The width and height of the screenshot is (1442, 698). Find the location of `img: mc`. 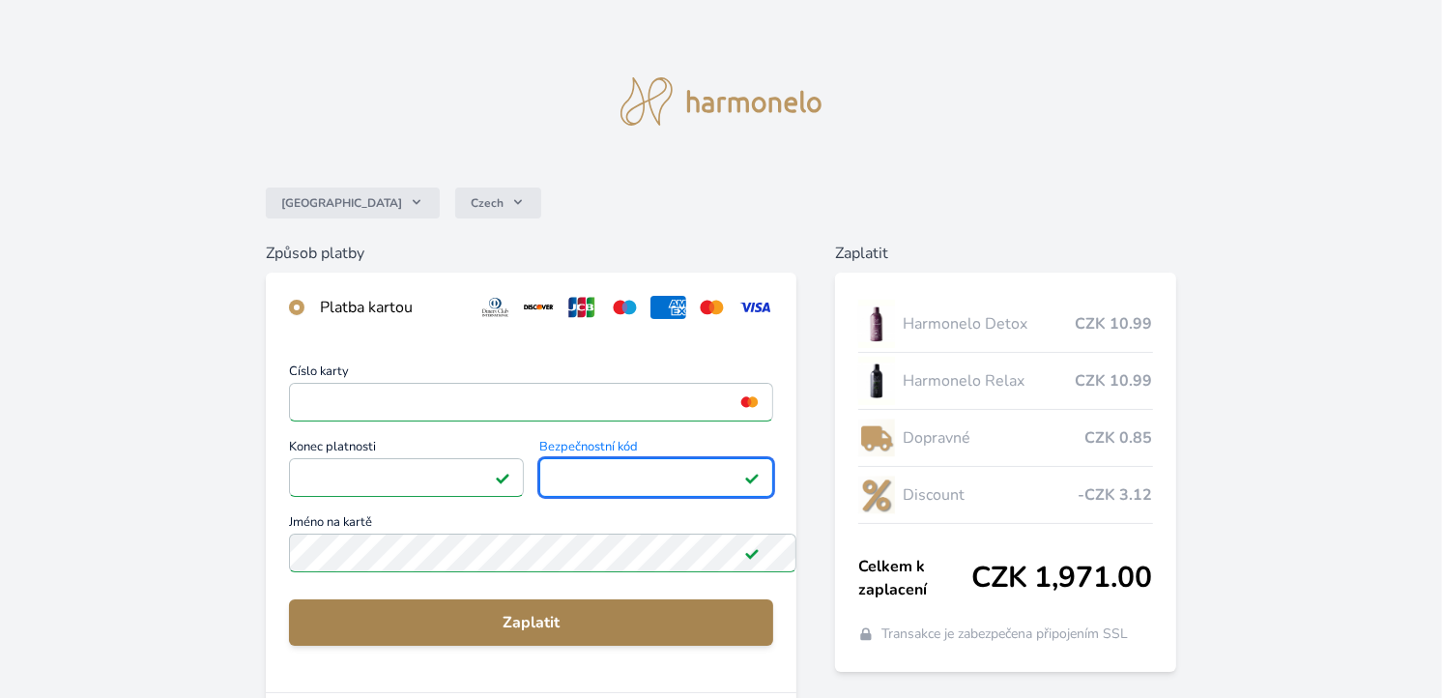

img: mc is located at coordinates (749, 402).